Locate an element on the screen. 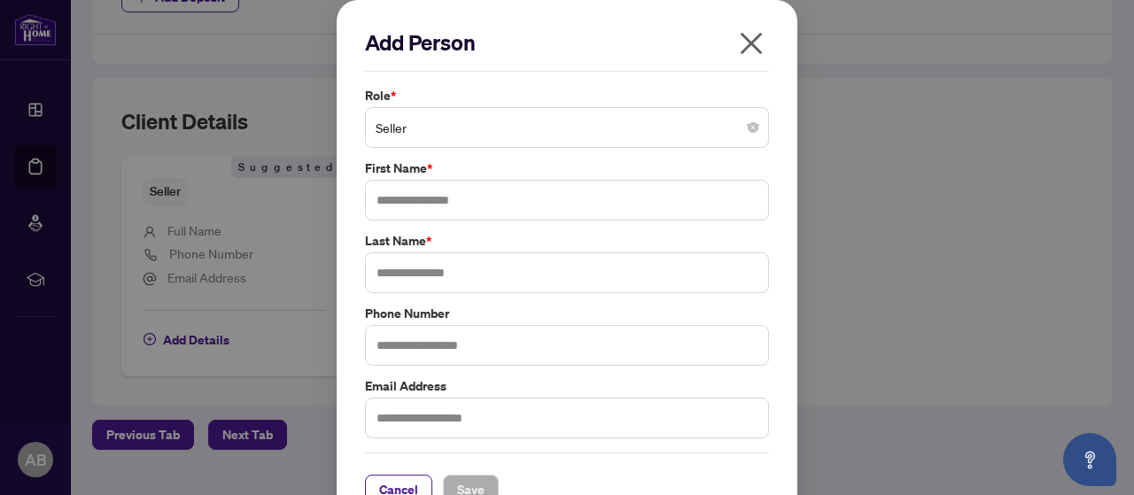 Image resolution: width=1134 pixels, height=495 pixels. label: First Name is located at coordinates (567, 168).